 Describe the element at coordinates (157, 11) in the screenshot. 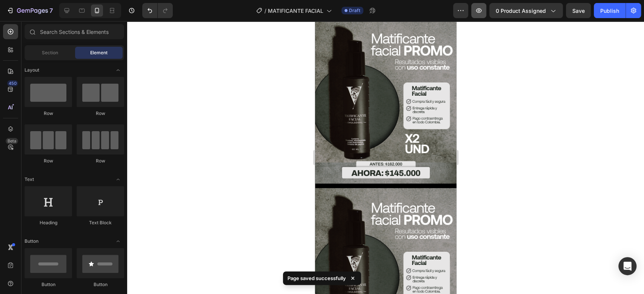

I see `div: Undo/Redo` at that location.